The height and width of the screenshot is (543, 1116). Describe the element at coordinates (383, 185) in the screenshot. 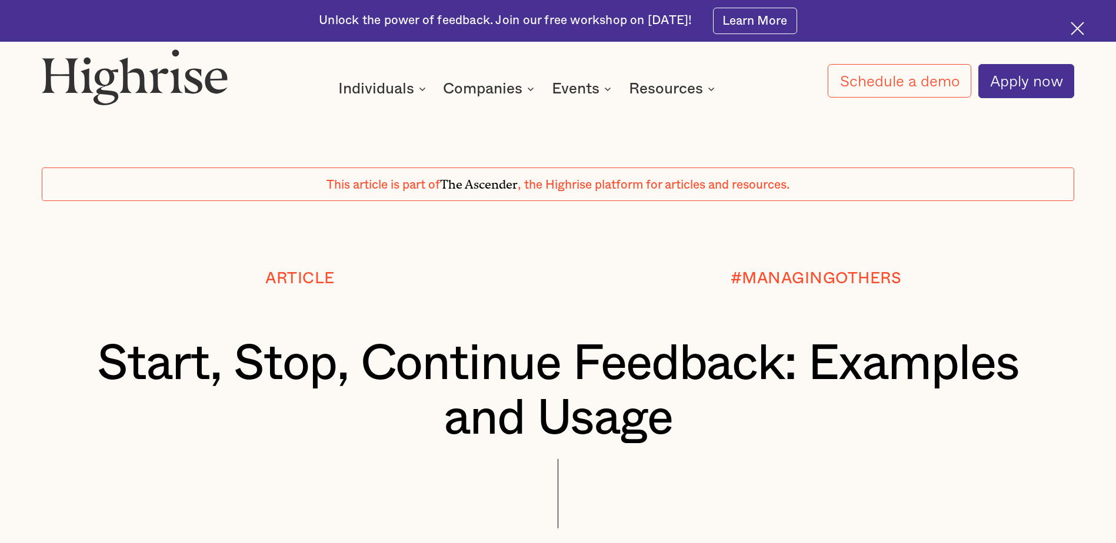

I see `span: This article is part of` at that location.